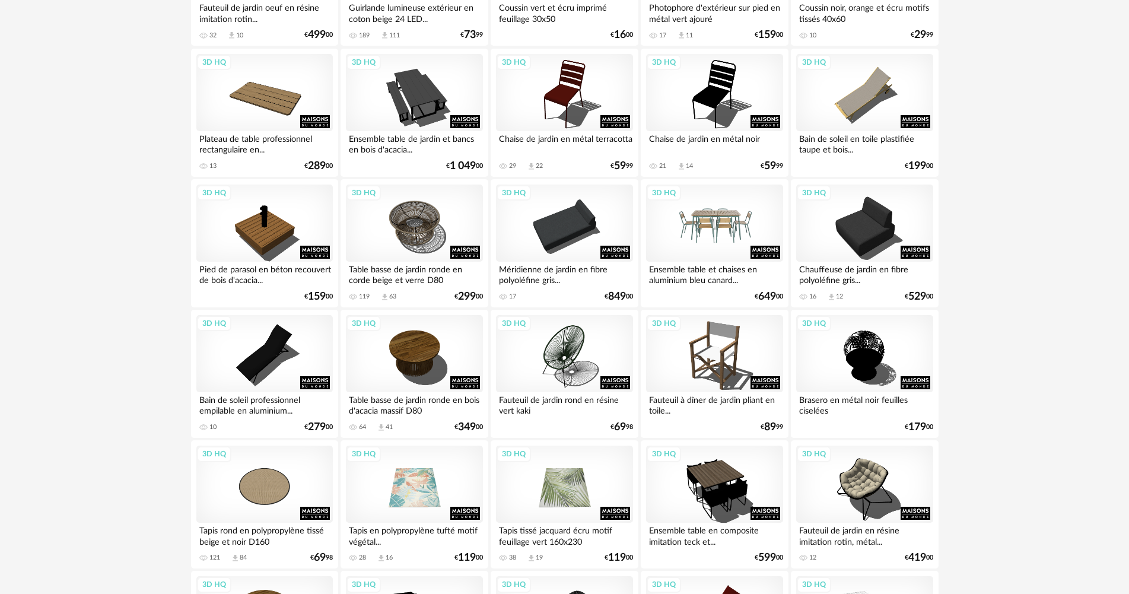 The image size is (1129, 594). I want to click on span: 89, so click(770, 427).